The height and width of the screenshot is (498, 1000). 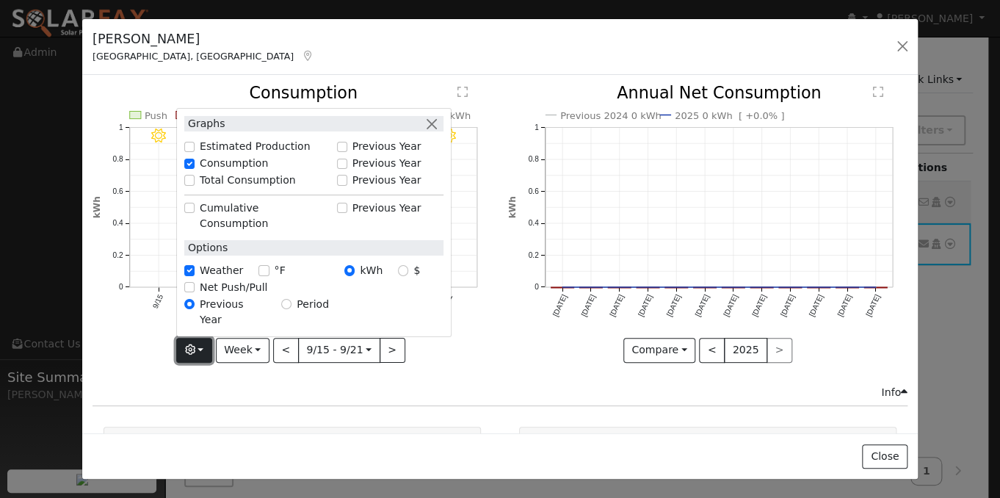 I want to click on text: Consumption, so click(x=304, y=93).